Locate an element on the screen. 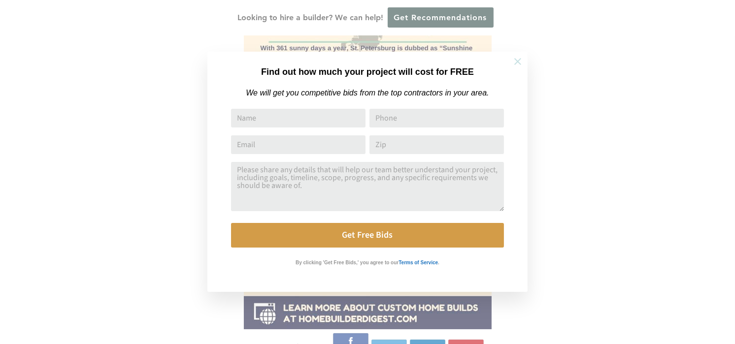 The width and height of the screenshot is (735, 344). strong: By clicking 'Get Free Bids,' you agree to our is located at coordinates (347, 263).